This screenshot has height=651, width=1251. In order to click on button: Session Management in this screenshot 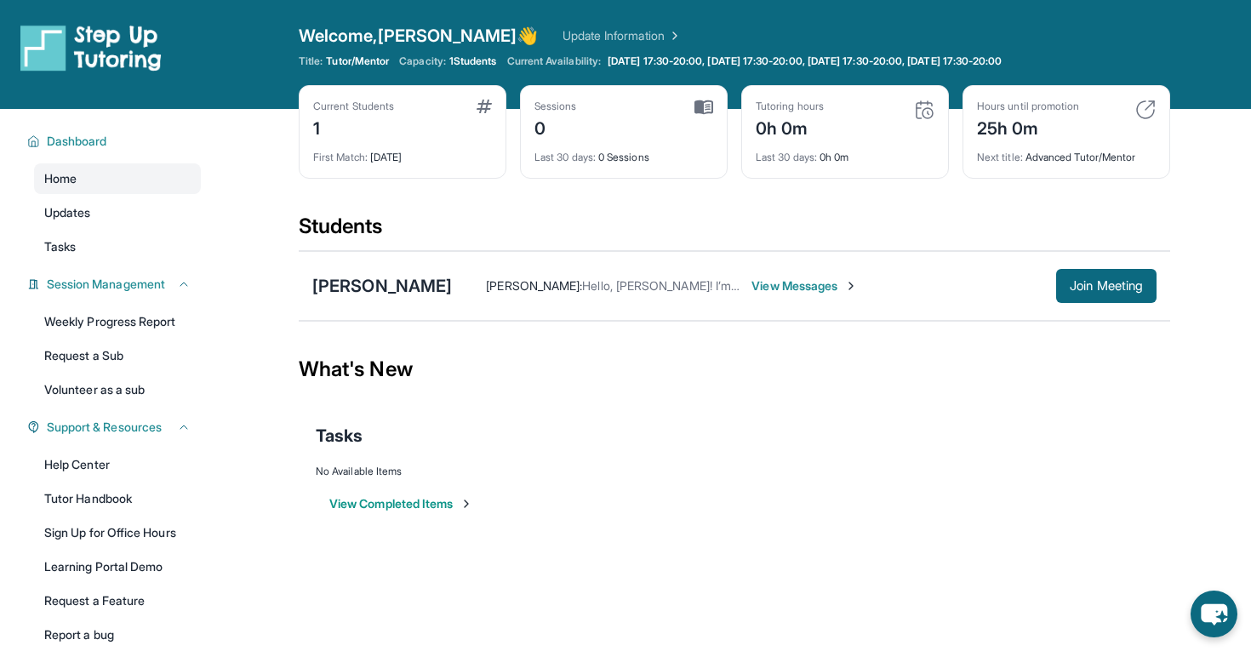, I will do `click(115, 284)`.